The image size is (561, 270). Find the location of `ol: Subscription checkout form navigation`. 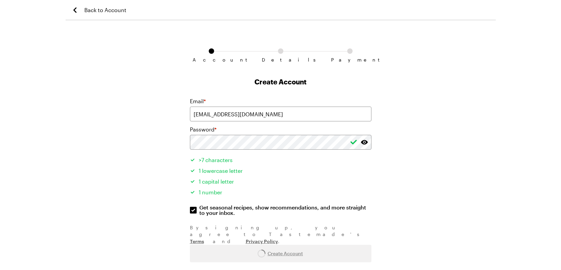

ol: Subscription checkout form navigation is located at coordinates (281, 53).